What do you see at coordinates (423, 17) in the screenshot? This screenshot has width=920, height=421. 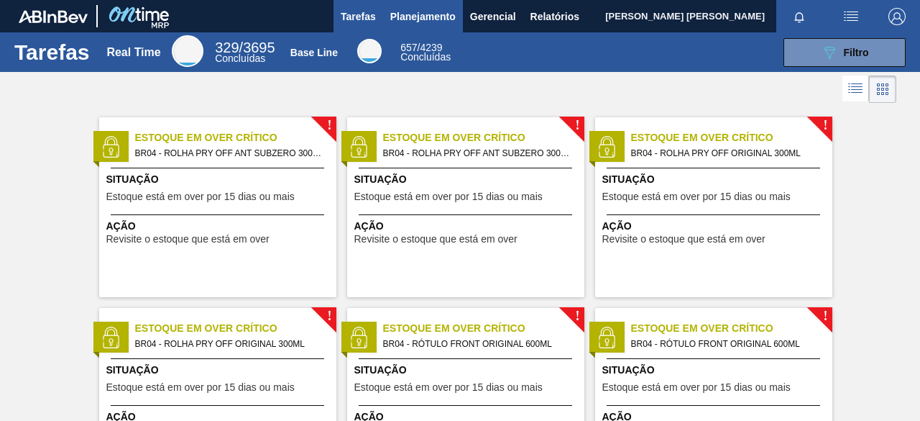 I see `span: Planejamento` at bounding box center [423, 17].